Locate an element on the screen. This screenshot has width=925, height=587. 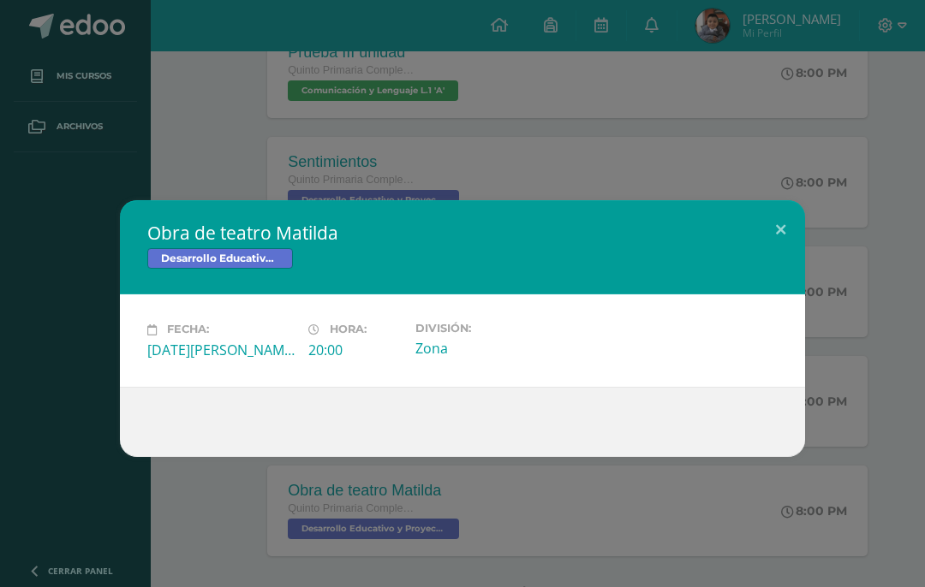
span: Desarrollo Educativo y Proyecto de Vida is located at coordinates (220, 259).